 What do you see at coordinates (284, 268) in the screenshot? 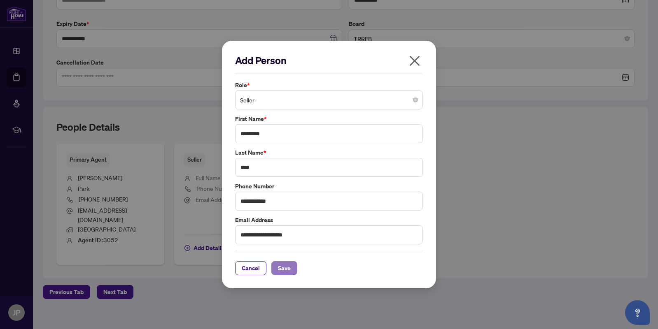
I see `button: Save` at bounding box center [284, 268].